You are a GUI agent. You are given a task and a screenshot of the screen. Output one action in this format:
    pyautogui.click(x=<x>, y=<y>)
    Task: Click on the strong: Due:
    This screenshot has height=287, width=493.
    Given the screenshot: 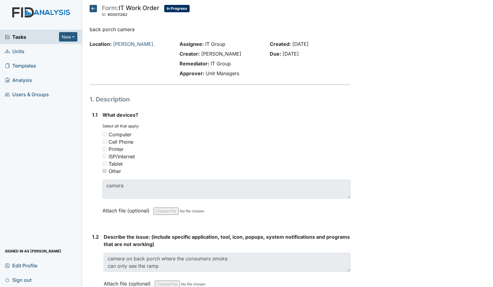 What is the action you would take?
    pyautogui.click(x=275, y=54)
    